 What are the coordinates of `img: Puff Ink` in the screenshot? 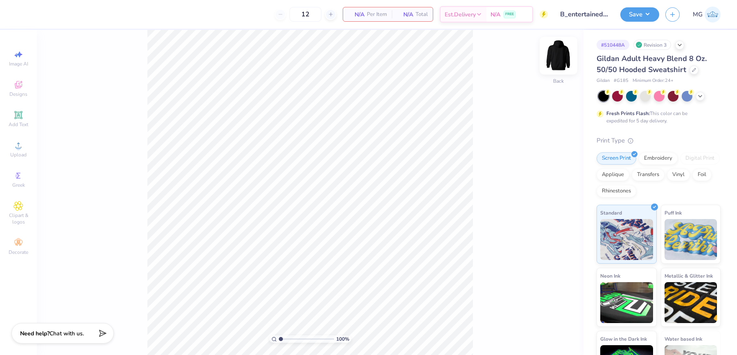 It's located at (691, 240).